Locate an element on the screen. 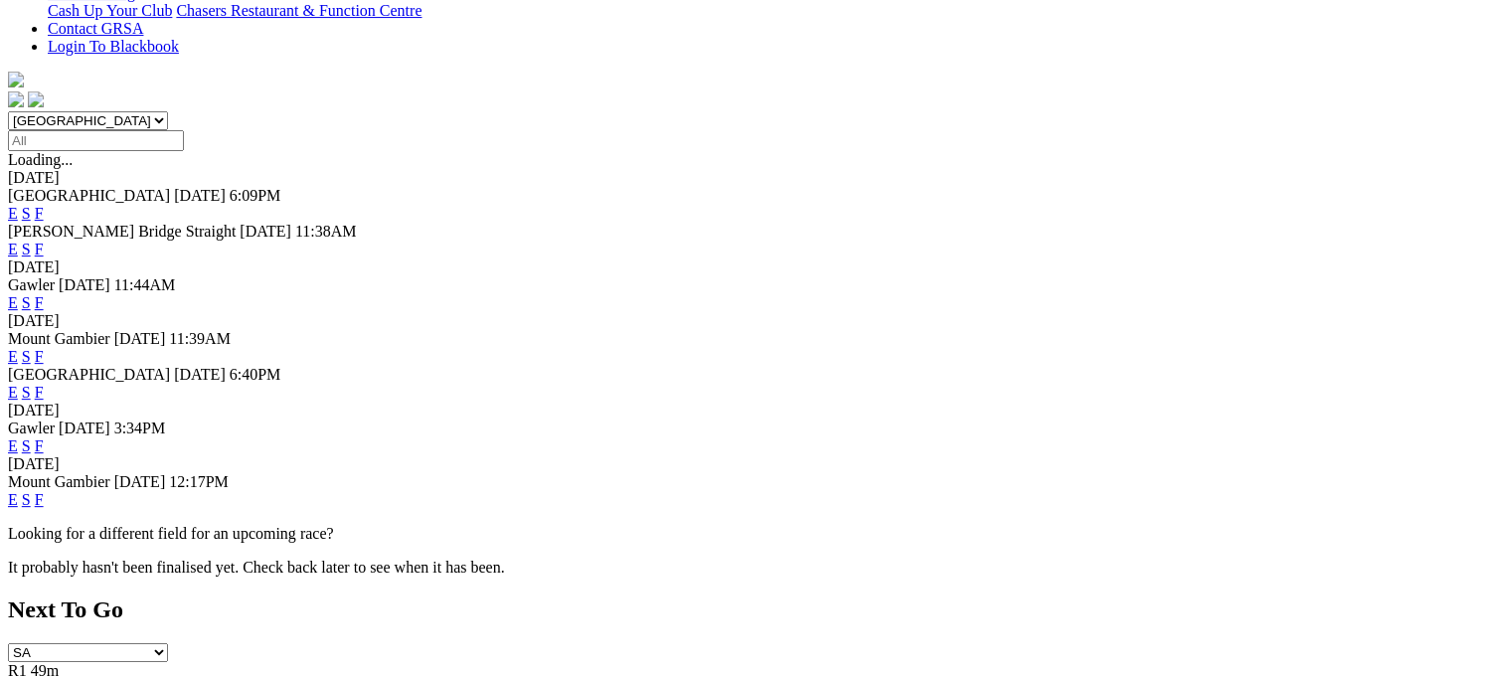  img: logo-grsa-white.png is located at coordinates (16, 80).